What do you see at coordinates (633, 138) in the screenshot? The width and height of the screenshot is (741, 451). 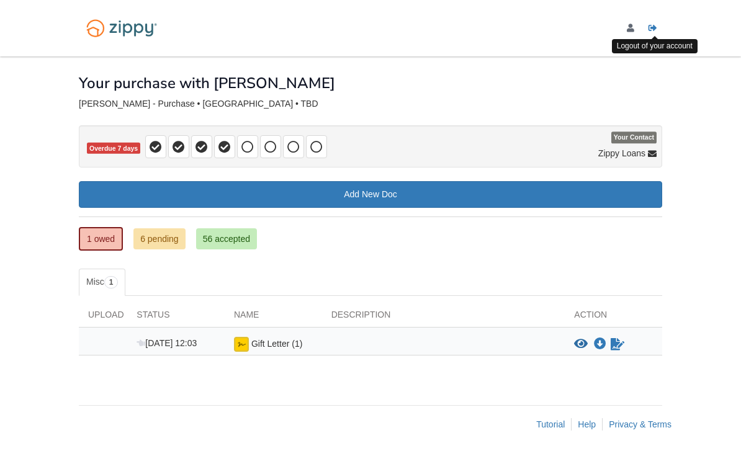 I see `span: Your Contact` at bounding box center [633, 138].